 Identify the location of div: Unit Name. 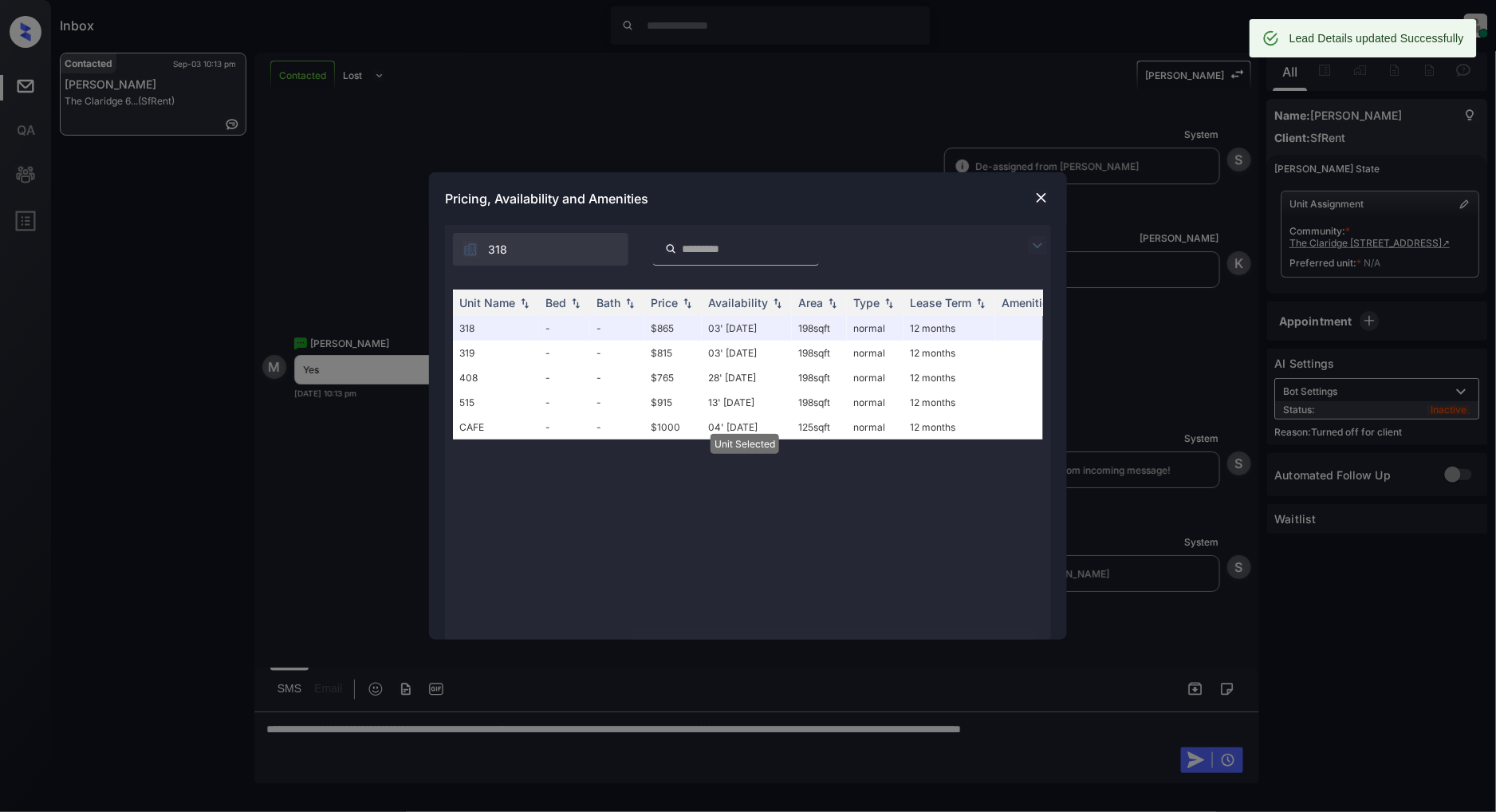
(487, 302).